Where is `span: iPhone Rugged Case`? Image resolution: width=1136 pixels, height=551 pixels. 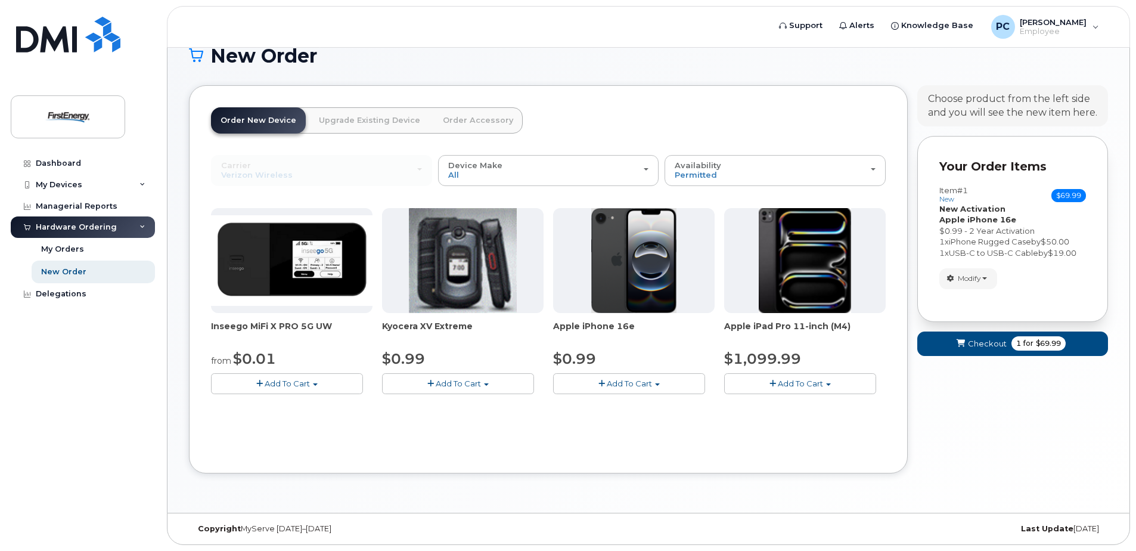 span: iPhone Rugged Case is located at coordinates (990, 241).